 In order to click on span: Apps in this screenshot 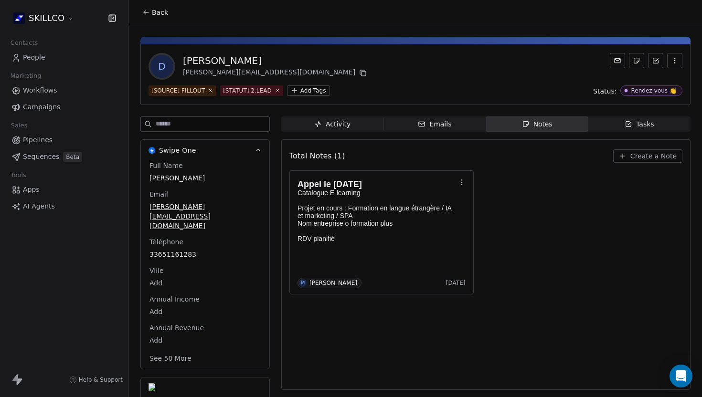, I will do `click(31, 189)`.